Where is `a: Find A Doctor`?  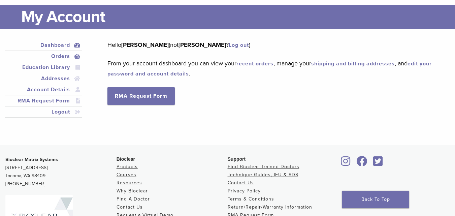 a: Find A Doctor is located at coordinates (133, 199).